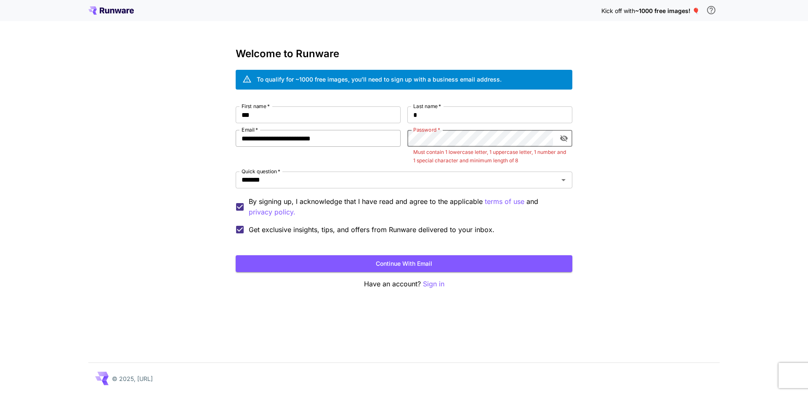 This screenshot has height=394, width=808. Describe the element at coordinates (564, 138) in the screenshot. I see `button: toggle password visibility` at that location.